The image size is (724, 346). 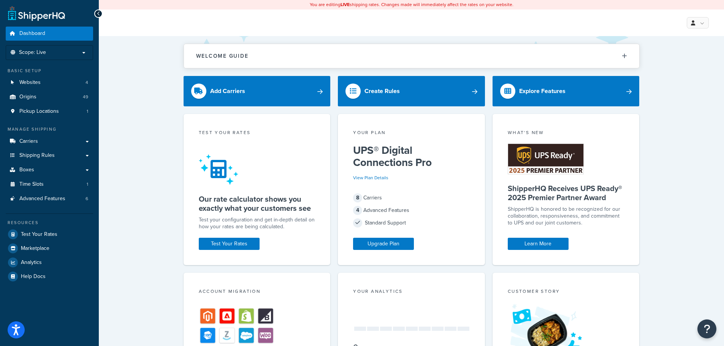 I want to click on p: ShipperHQ is honored to be recognized for our collaboration, responsiveness, and commitment to UP..., so click(x=566, y=216).